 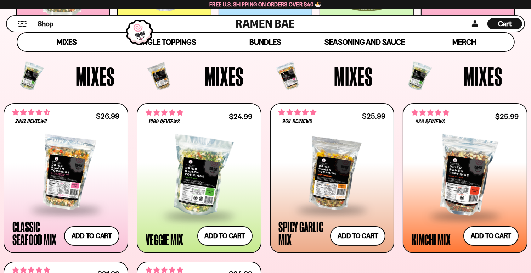 I want to click on a: Merch, so click(x=464, y=42).